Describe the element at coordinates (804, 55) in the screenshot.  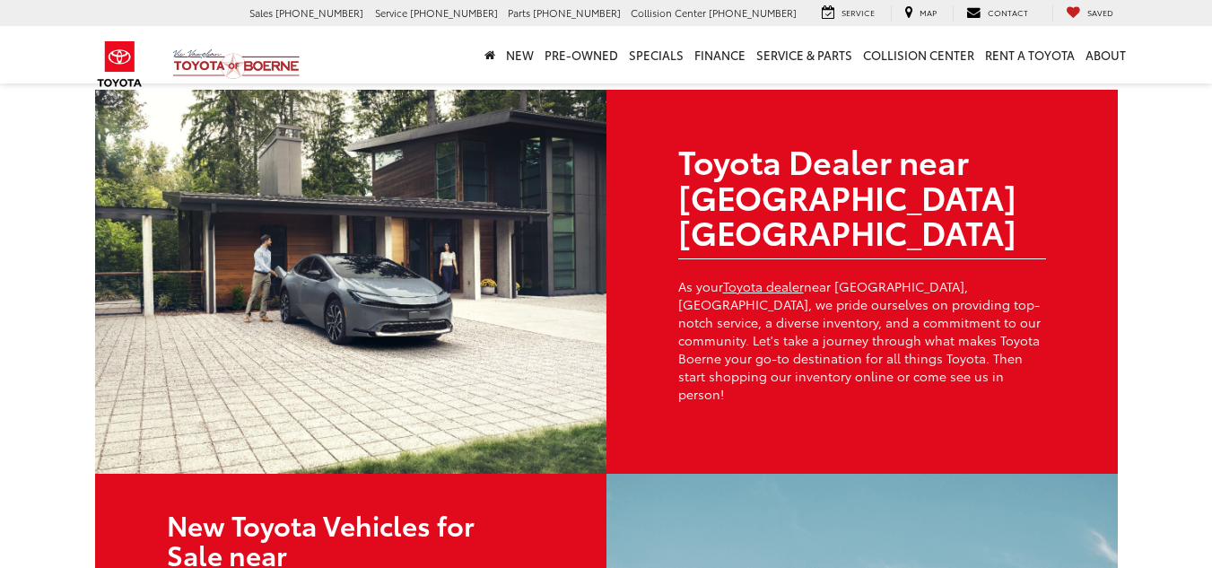
I see `a: Service & Parts: Opens in a new tab` at that location.